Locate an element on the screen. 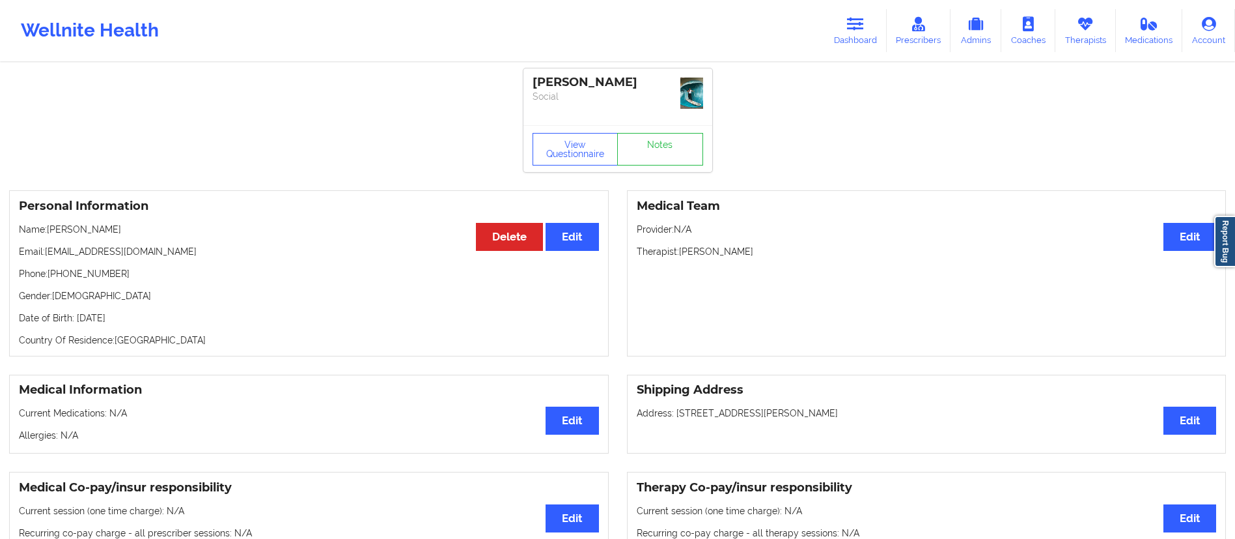  a: Therapists is located at coordinates (1086, 31).